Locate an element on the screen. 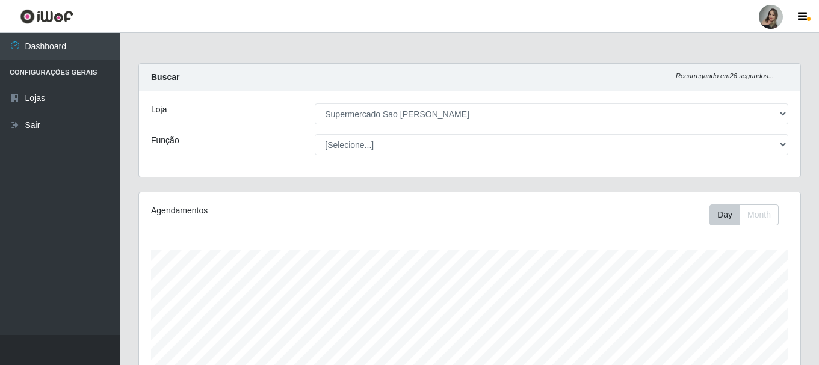 The width and height of the screenshot is (819, 365). img: CoreUI Logo is located at coordinates (46, 16).